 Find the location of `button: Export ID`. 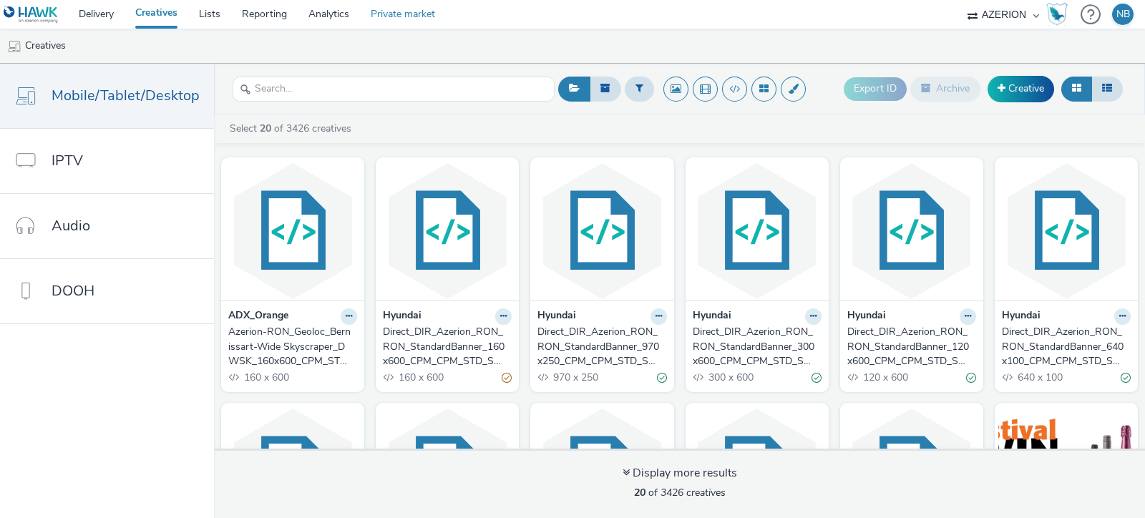

button: Export ID is located at coordinates (875, 89).